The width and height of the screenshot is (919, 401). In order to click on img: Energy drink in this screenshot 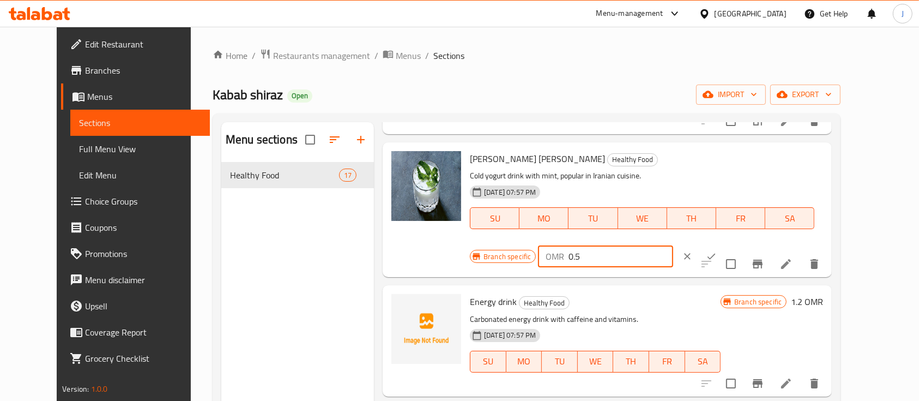, I will do `click(426, 329)`.